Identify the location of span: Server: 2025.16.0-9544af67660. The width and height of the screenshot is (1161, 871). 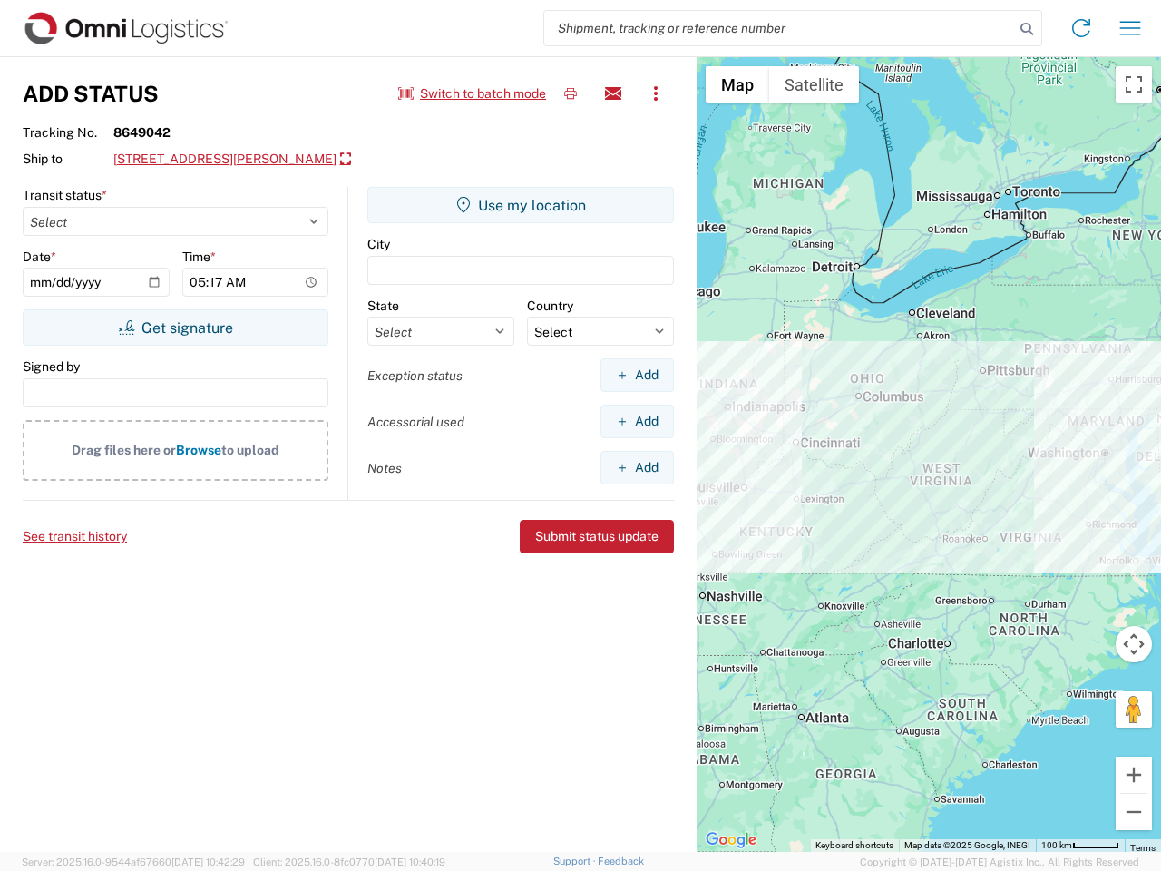
(133, 862).